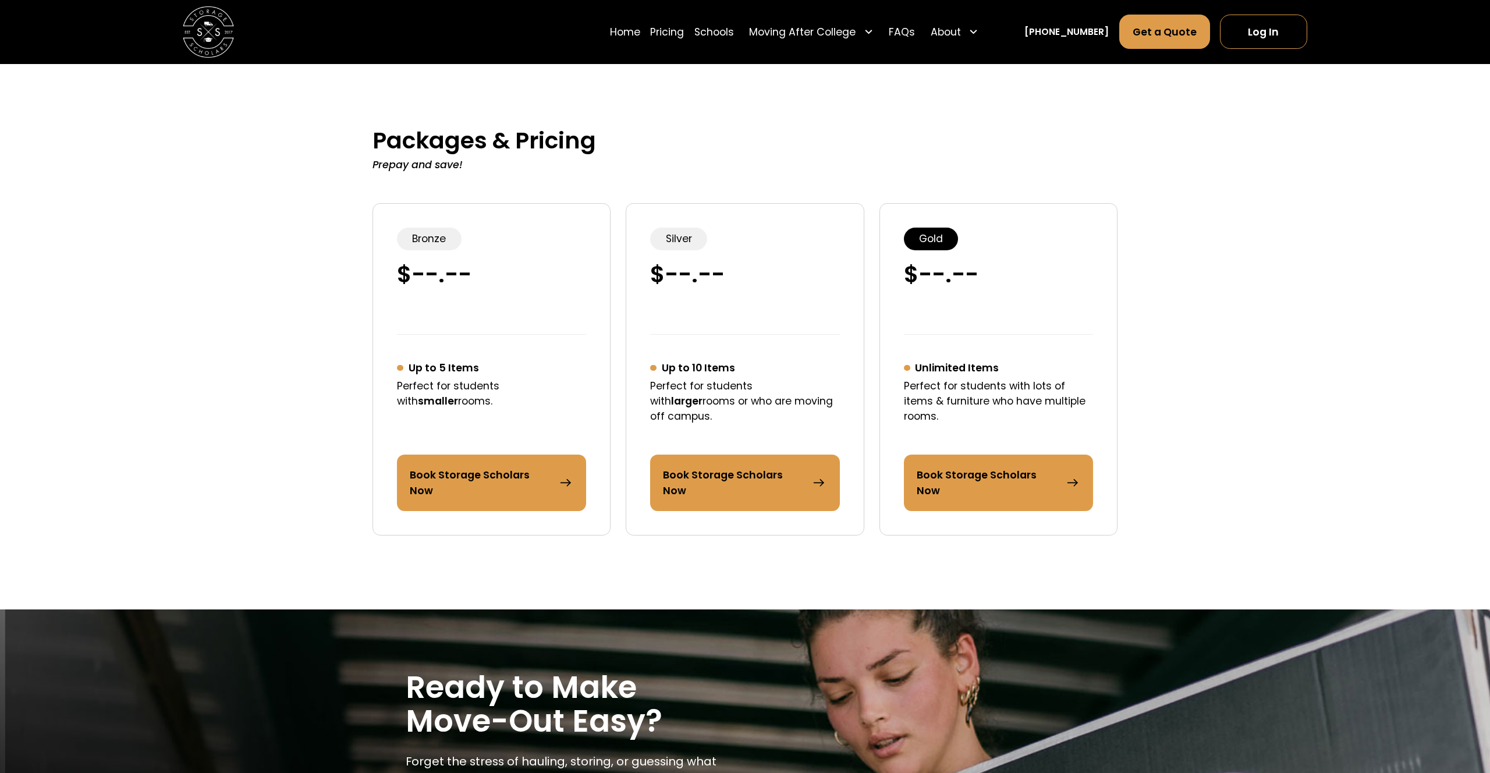  What do you see at coordinates (1263, 31) in the screenshot?
I see `a: Log In` at bounding box center [1263, 31].